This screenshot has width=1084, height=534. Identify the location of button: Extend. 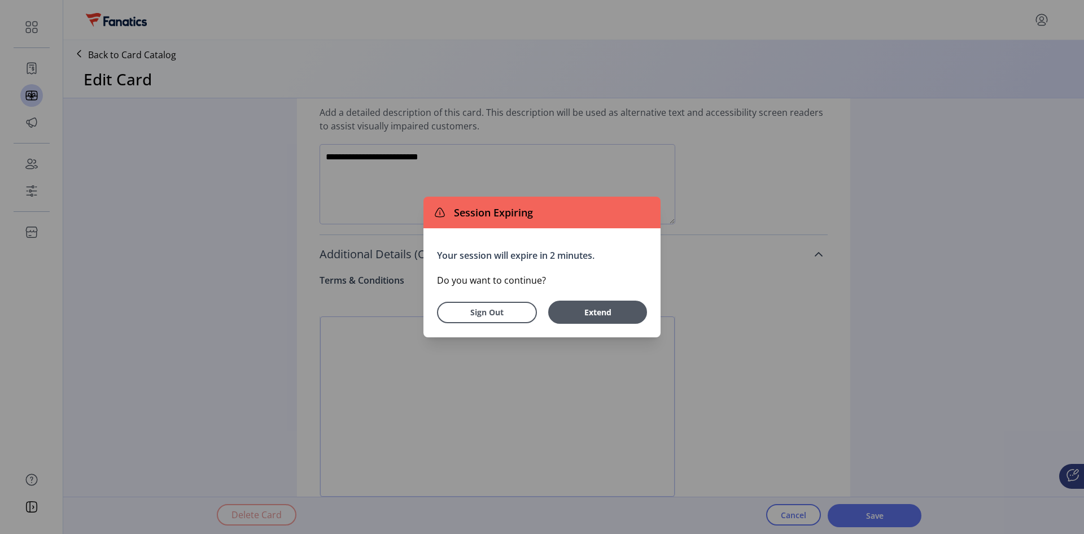
(597, 312).